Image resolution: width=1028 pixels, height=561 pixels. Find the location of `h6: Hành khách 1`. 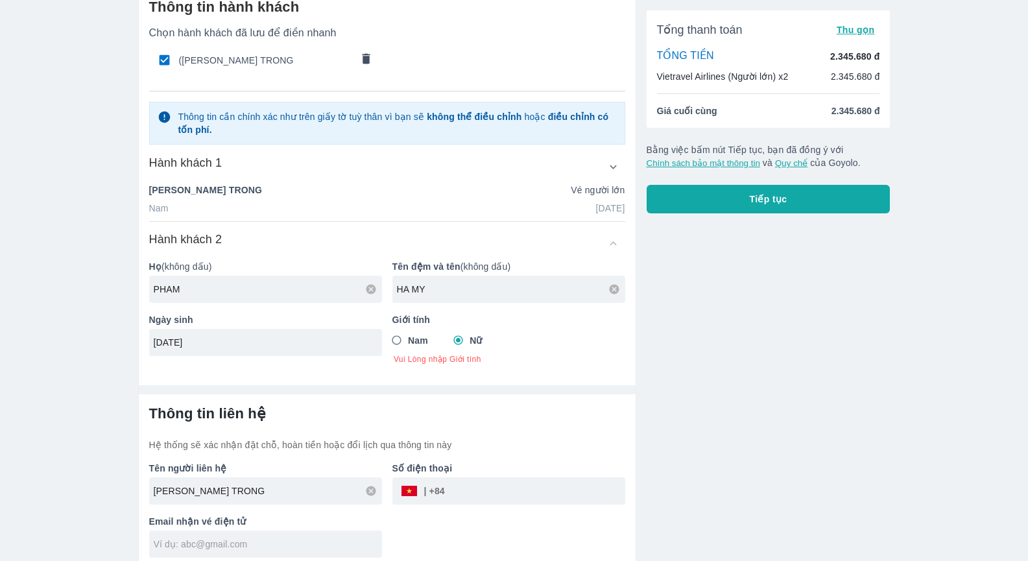

h6: Hành khách 1 is located at coordinates (185, 163).